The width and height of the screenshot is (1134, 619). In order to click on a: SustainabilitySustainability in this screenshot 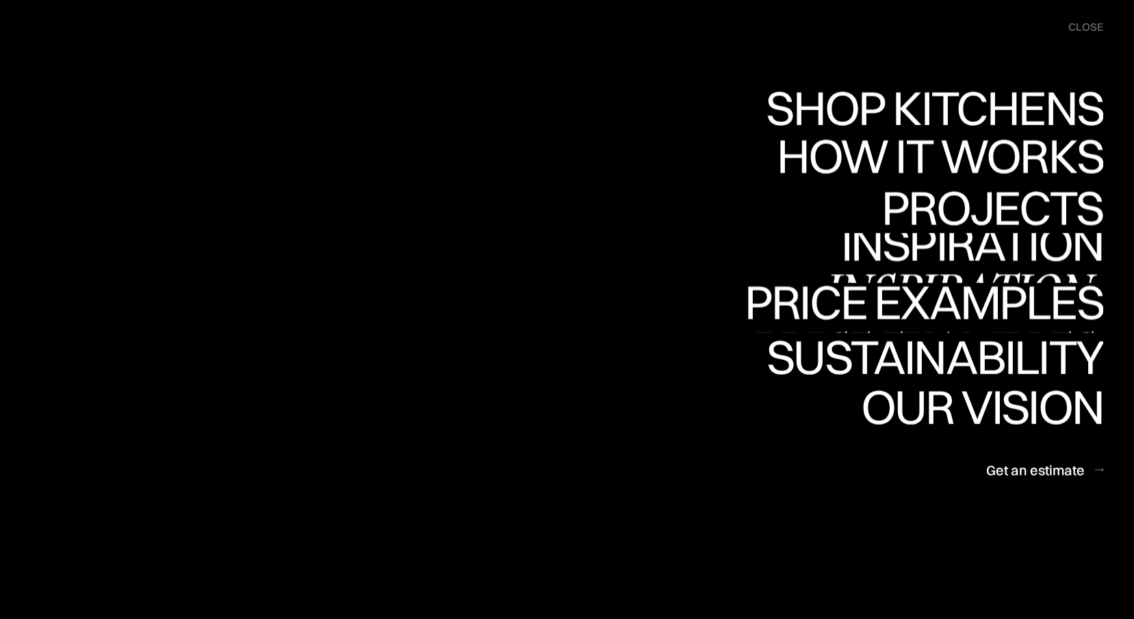, I will do `click(928, 358)`.